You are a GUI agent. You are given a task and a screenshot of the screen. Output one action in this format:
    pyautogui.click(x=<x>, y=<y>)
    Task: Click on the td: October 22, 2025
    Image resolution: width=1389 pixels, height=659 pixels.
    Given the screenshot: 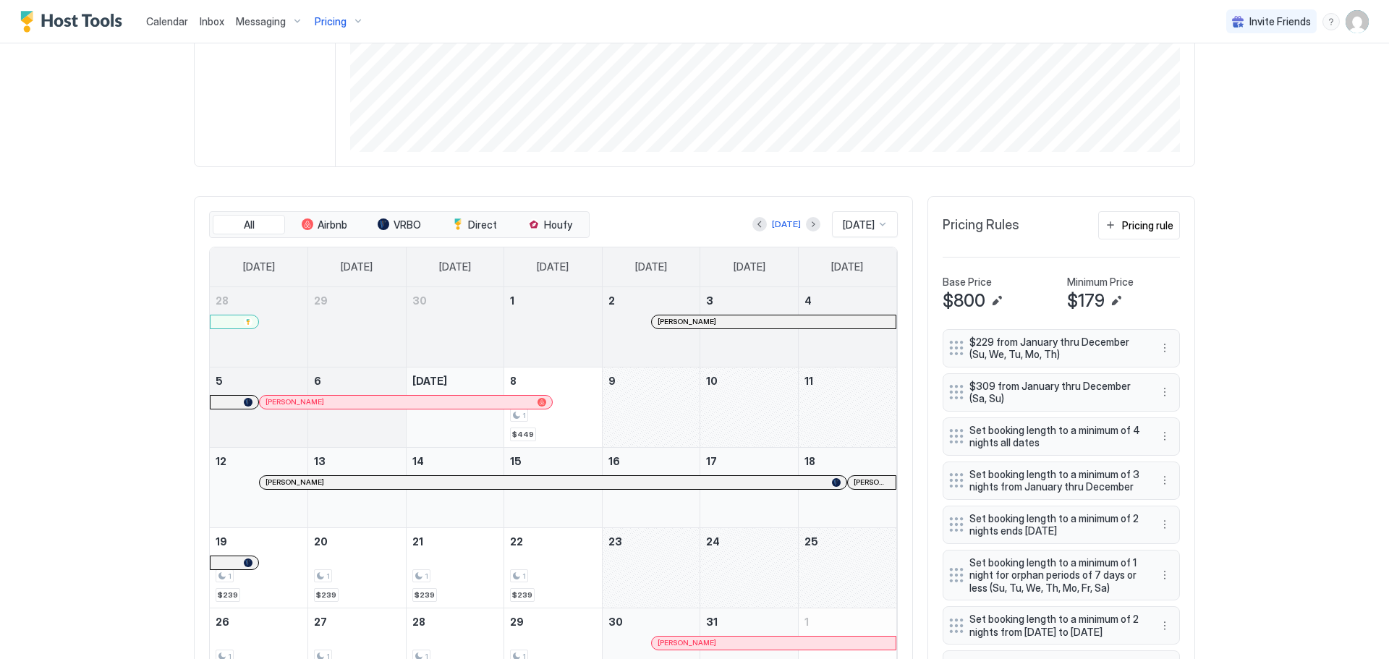 What is the action you would take?
    pyautogui.click(x=553, y=567)
    